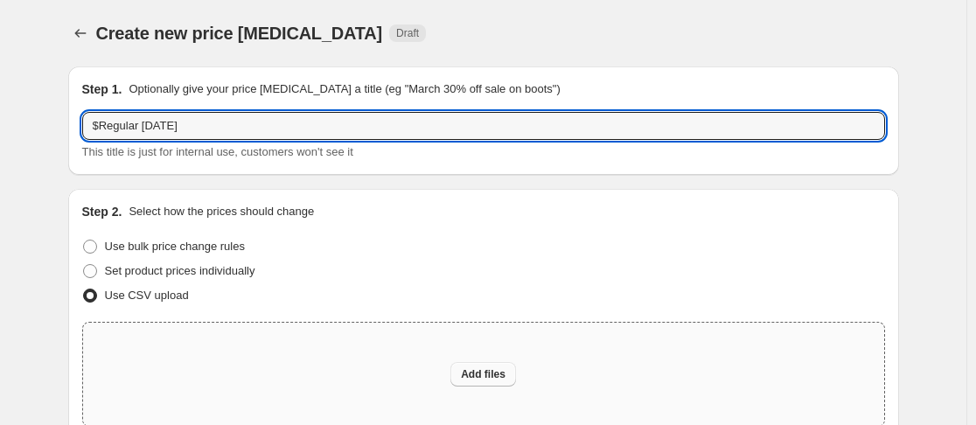  What do you see at coordinates (483, 374) in the screenshot?
I see `span: Add files` at bounding box center [483, 374].